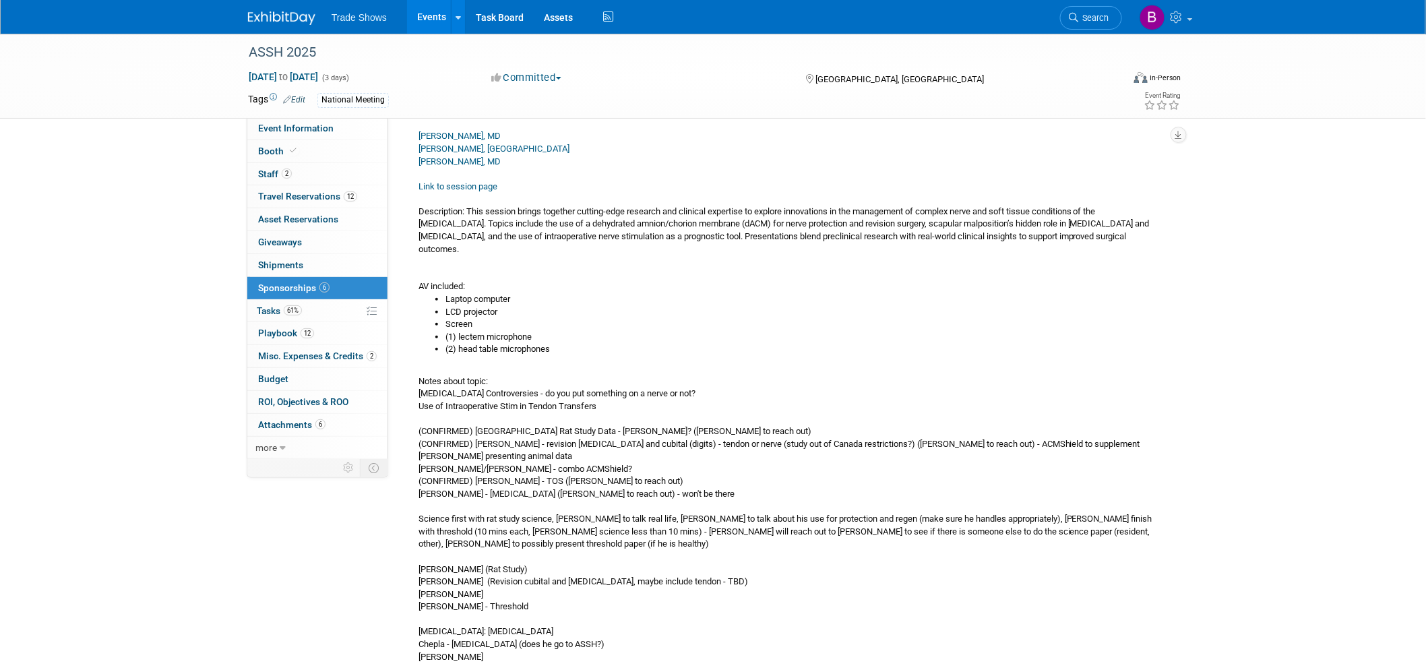 Image resolution: width=1426 pixels, height=672 pixels. What do you see at coordinates (526, 77) in the screenshot?
I see `button: Committed` at bounding box center [526, 77].